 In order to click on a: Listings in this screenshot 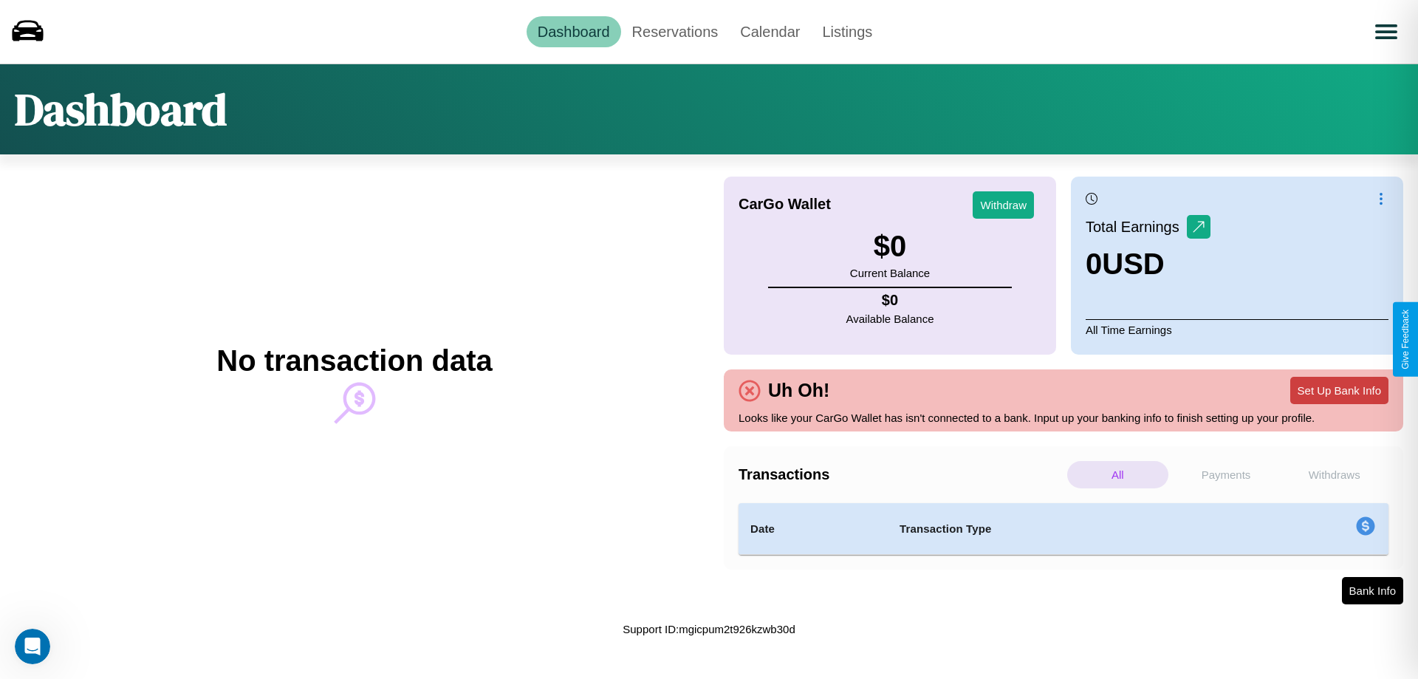, I will do `click(847, 32)`.